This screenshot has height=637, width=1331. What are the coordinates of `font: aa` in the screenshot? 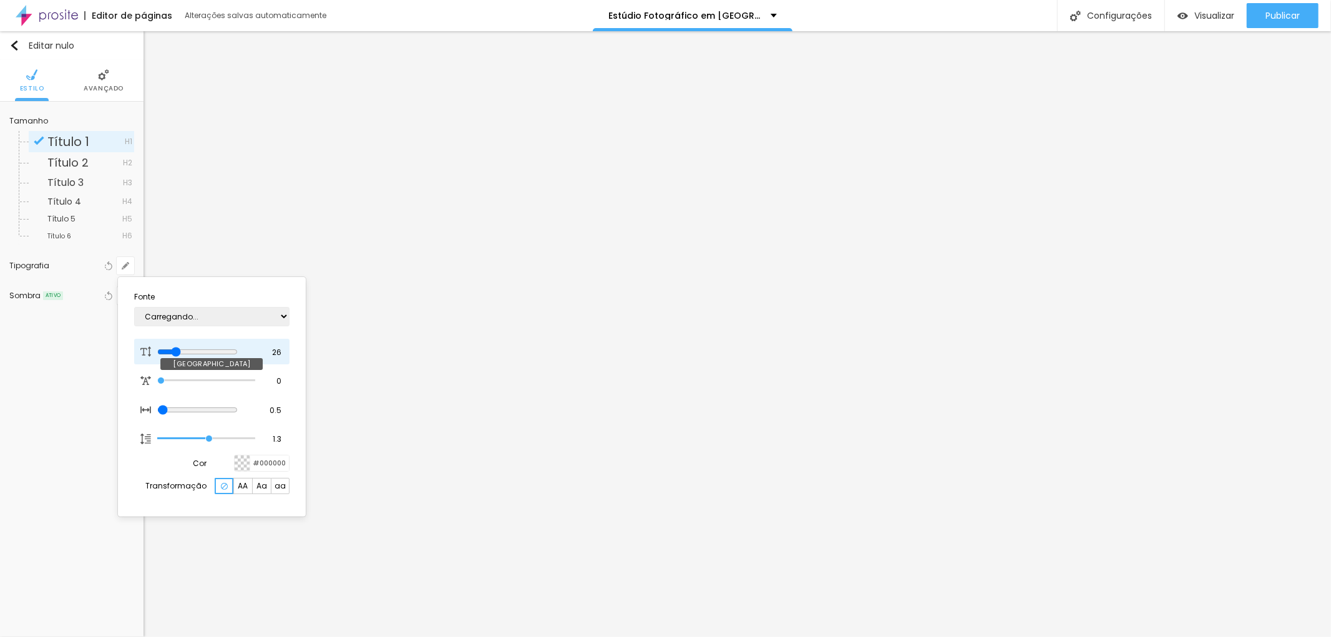 It's located at (280, 486).